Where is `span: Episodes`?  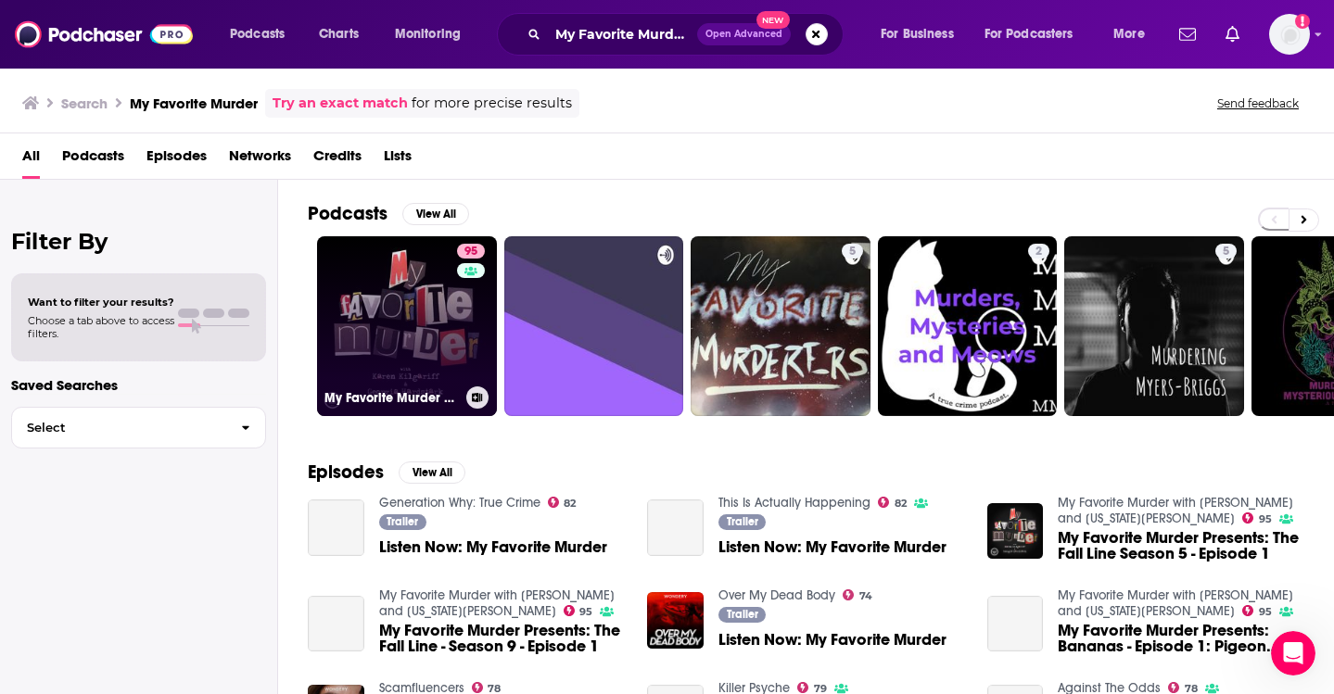 span: Episodes is located at coordinates (176, 159).